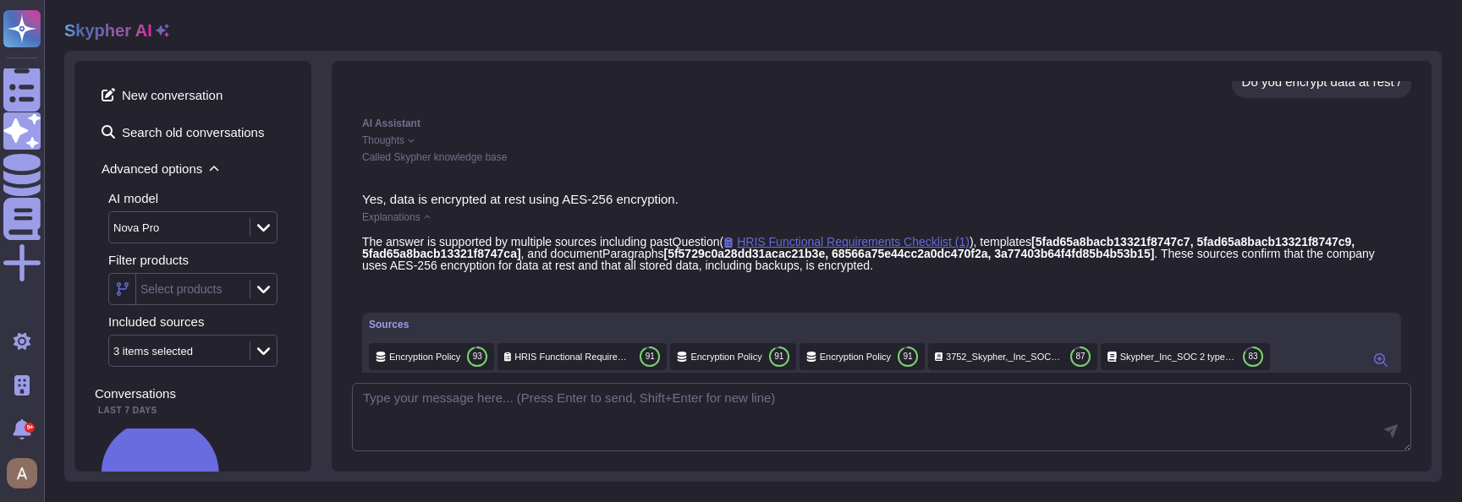  I want to click on div: Do you encrypt data at rest /, so click(1321, 81).